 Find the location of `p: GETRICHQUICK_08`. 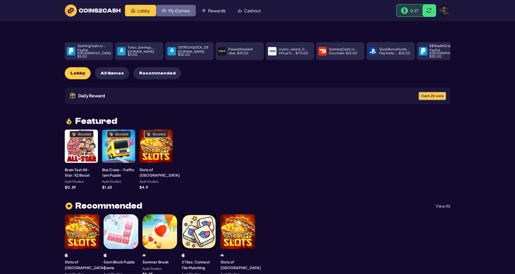

p: GETRICHQUICK_08 is located at coordinates (193, 47).